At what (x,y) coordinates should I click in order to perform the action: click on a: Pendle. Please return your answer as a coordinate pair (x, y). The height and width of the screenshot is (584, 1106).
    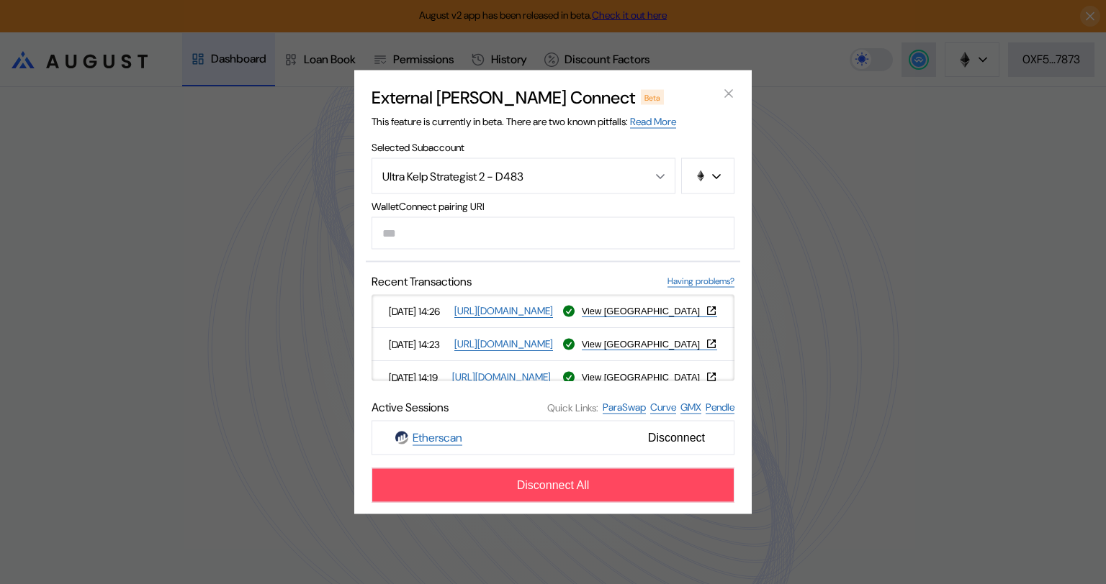
    Looking at the image, I should click on (720, 407).